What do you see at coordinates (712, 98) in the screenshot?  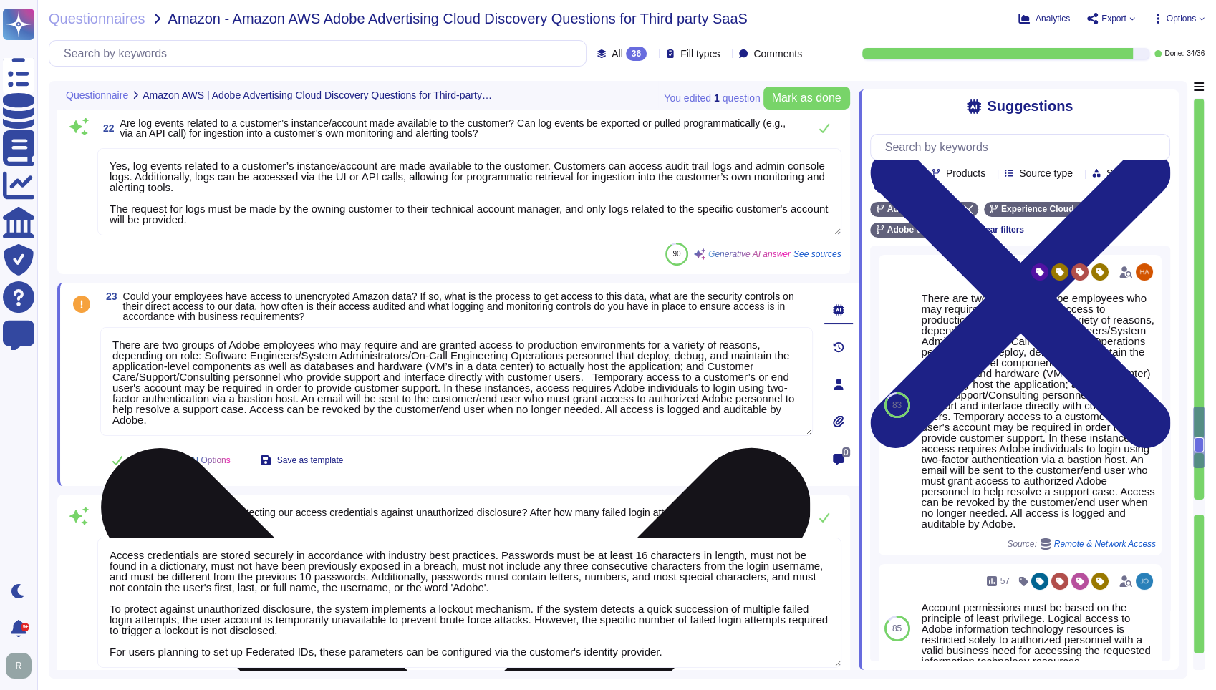 I see `span: You edited question` at bounding box center [712, 98].